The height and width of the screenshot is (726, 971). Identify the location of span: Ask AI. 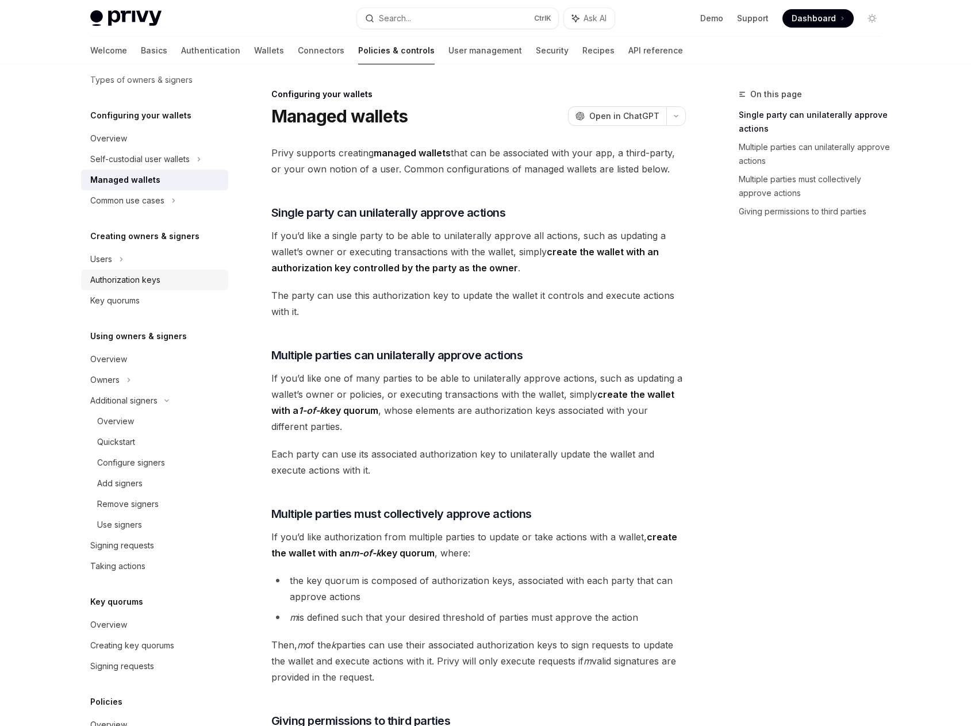
(595, 18).